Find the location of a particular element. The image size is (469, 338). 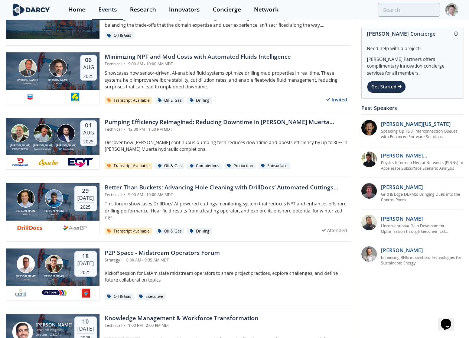

a: Grid & Edge DERMS: Bringing DERs into the Control Room is located at coordinates (422, 198).